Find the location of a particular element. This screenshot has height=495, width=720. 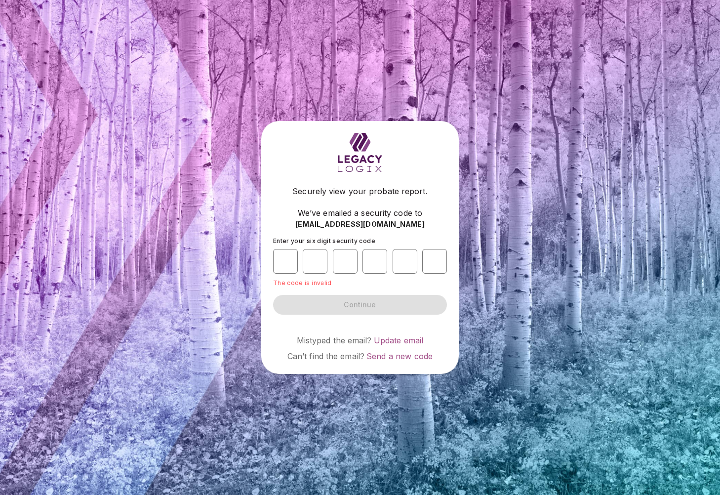

span: Update email is located at coordinates (398, 340).